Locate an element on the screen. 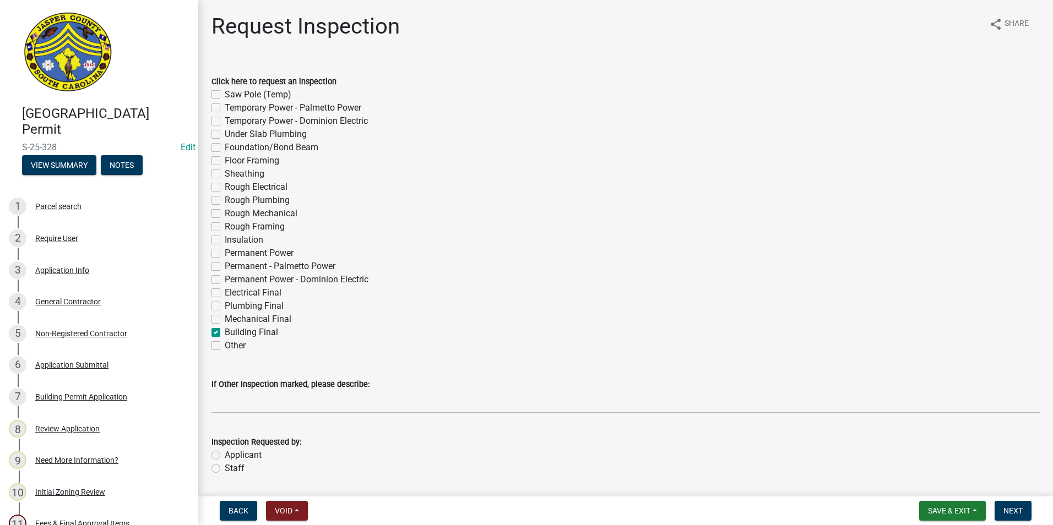 The height and width of the screenshot is (525, 1053). label: Rough Plumbing is located at coordinates (257, 200).